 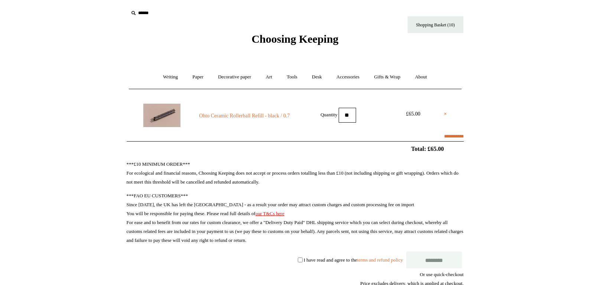 What do you see at coordinates (292, 77) in the screenshot?
I see `a: Tools` at bounding box center [292, 77].